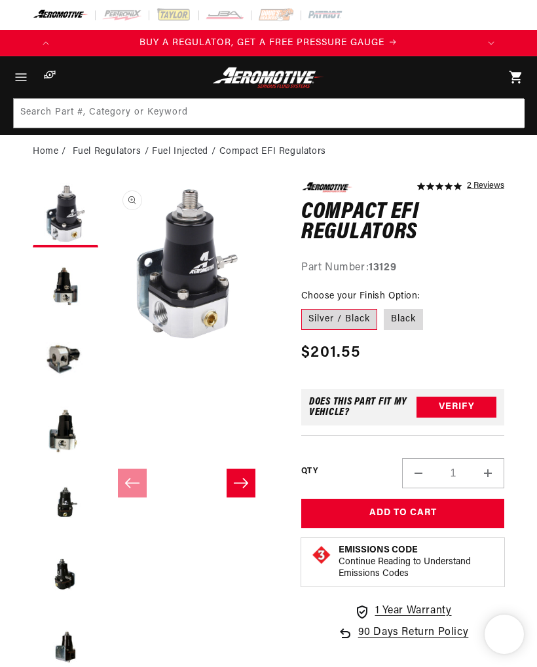 The image size is (537, 667). I want to click on a: 1 Year Warranty, so click(403, 611).